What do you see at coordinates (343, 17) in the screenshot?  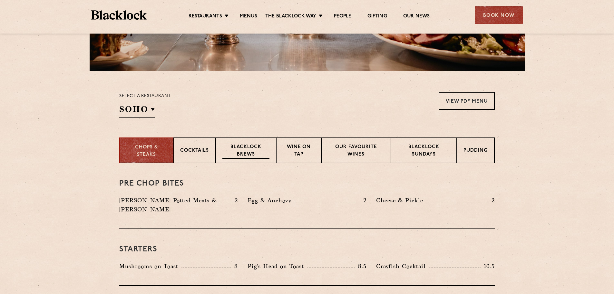 I see `a: People` at bounding box center [343, 17].